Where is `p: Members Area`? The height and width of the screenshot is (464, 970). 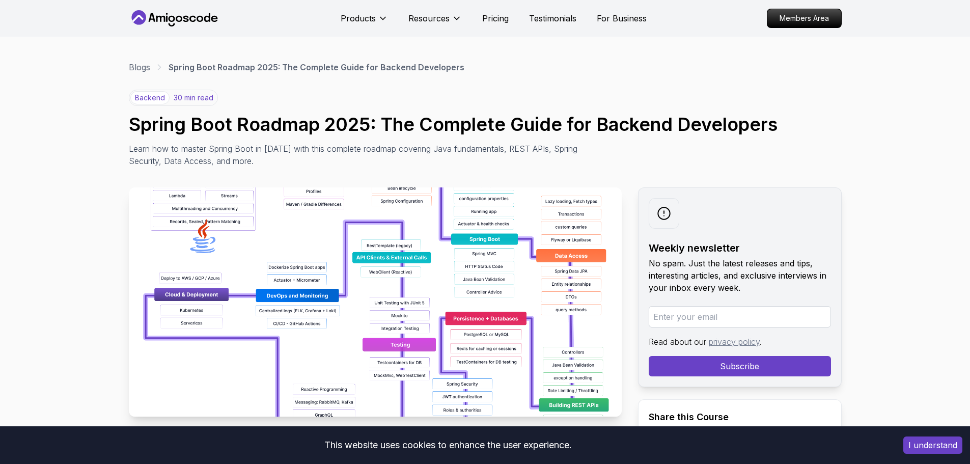
p: Members Area is located at coordinates (804, 18).